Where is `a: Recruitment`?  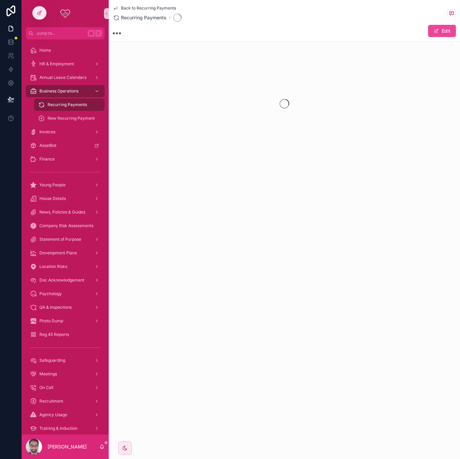 a: Recruitment is located at coordinates (65, 401).